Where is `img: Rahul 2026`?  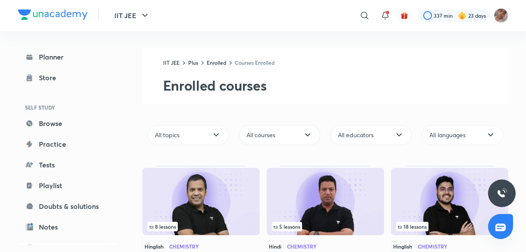 img: Rahul 2026 is located at coordinates (501, 16).